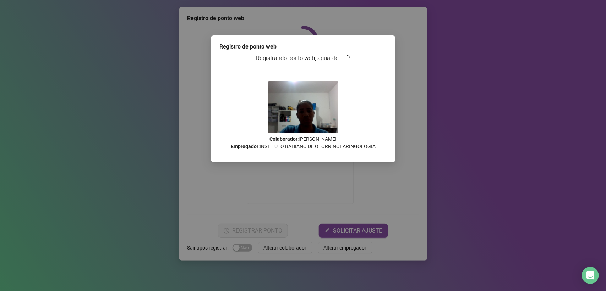 The image size is (606, 291). I want to click on div: Open Intercom Messenger, so click(590, 276).